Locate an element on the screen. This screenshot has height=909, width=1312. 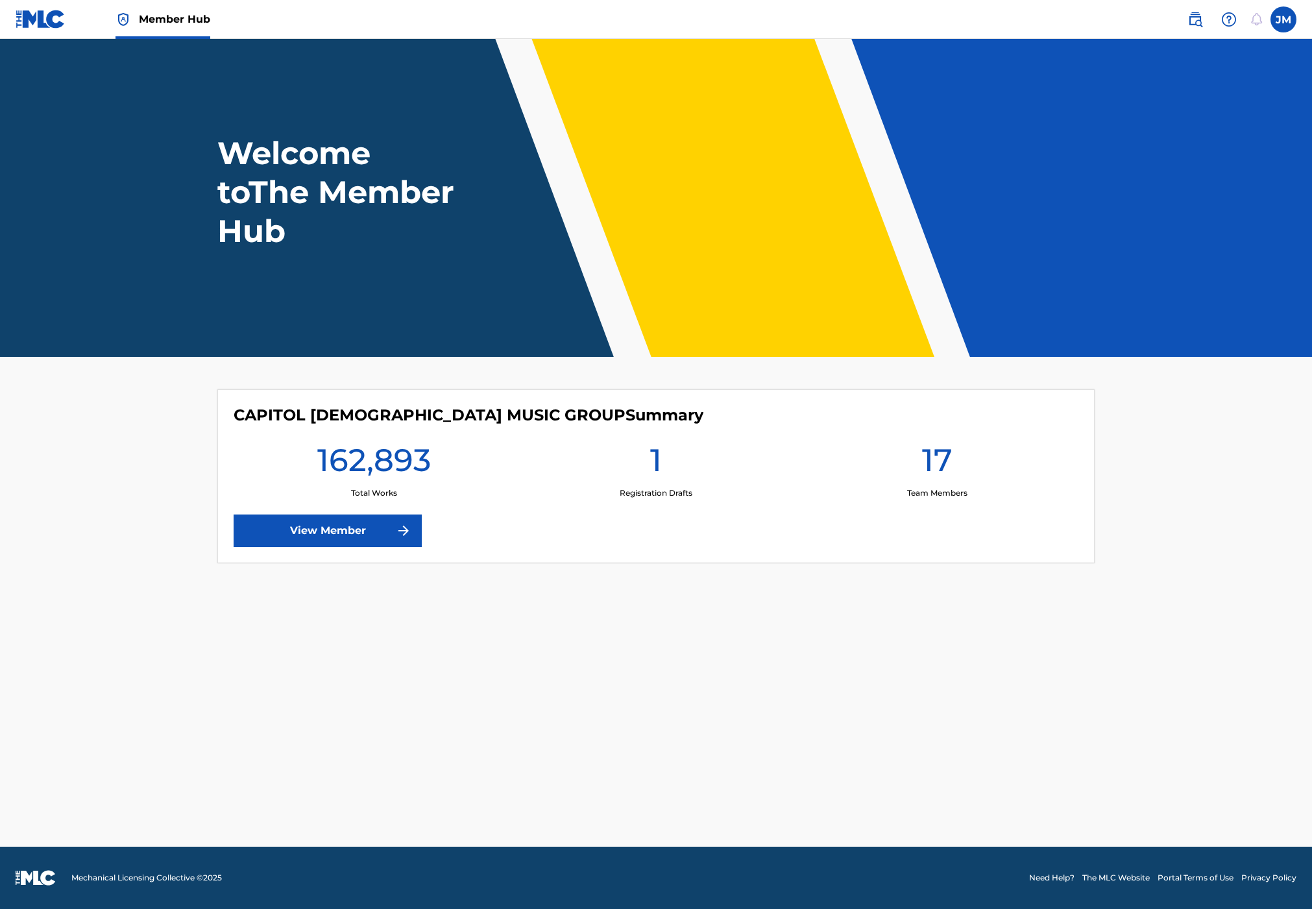
p: Team Members is located at coordinates (937, 493).